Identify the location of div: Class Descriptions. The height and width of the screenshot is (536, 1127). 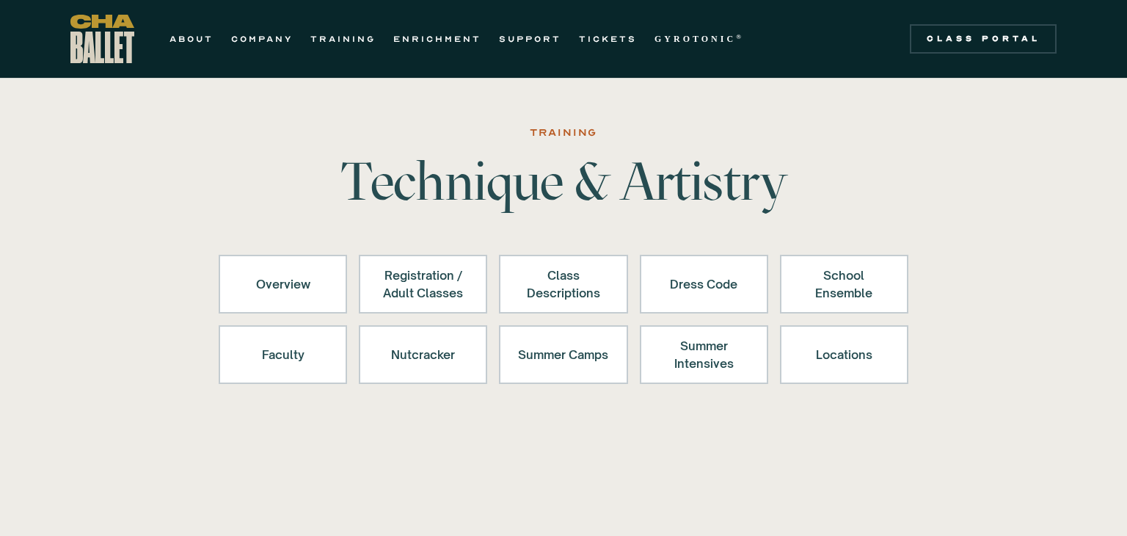
(563, 284).